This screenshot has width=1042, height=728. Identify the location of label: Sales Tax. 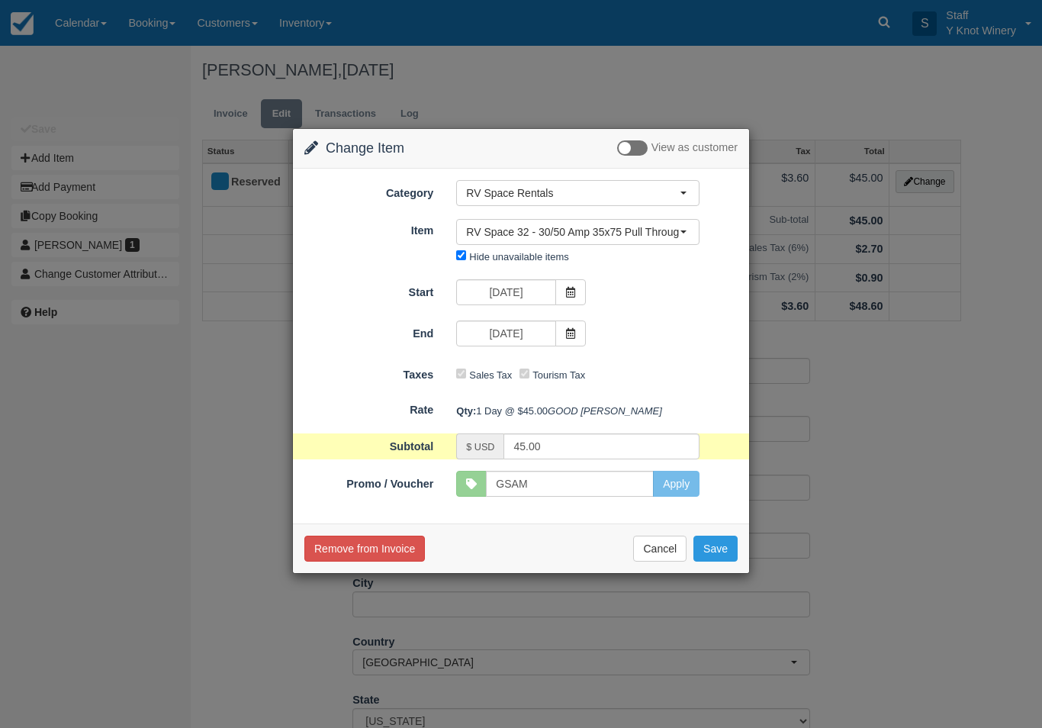
(491, 375).